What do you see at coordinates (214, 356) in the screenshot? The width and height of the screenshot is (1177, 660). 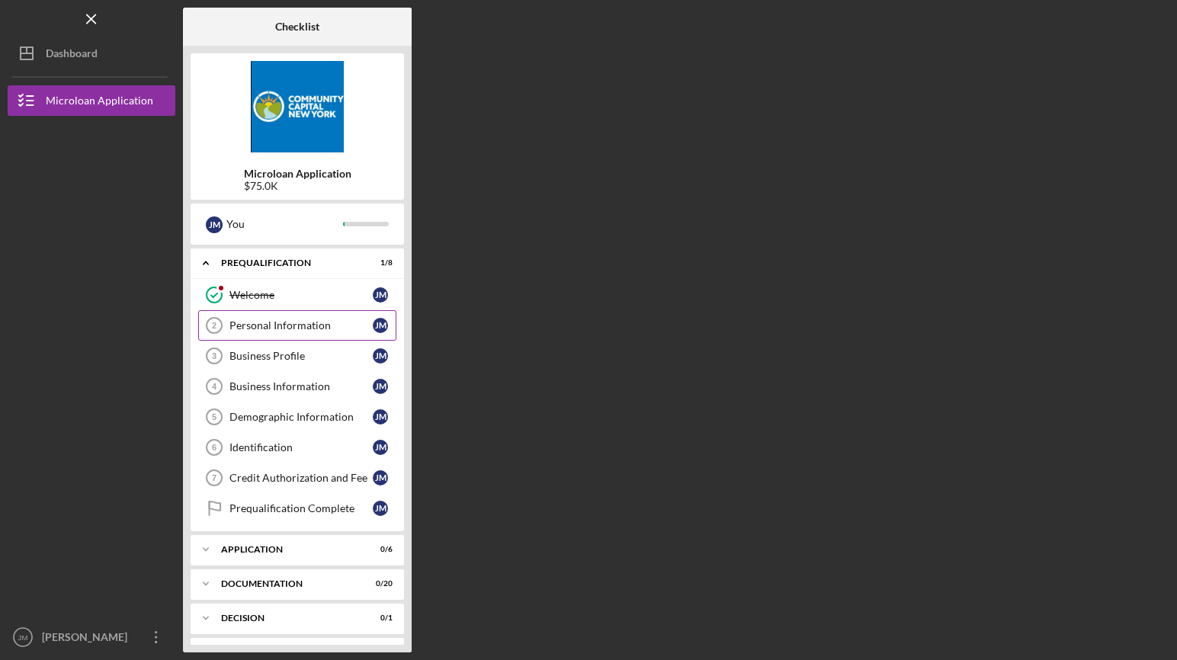 I see `tspan: 3` at bounding box center [214, 356].